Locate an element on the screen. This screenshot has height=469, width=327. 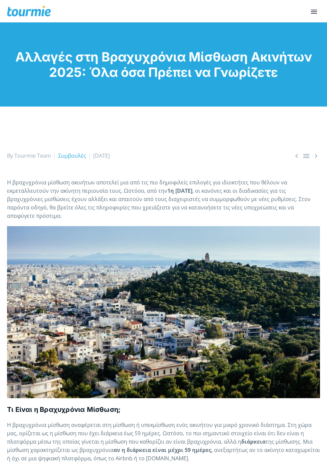
a: Συμβουλές is located at coordinates (72, 156).